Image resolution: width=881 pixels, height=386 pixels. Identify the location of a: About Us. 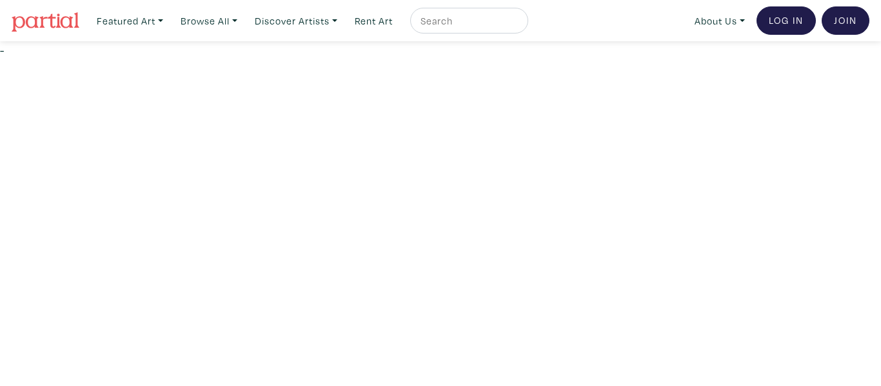
(719, 21).